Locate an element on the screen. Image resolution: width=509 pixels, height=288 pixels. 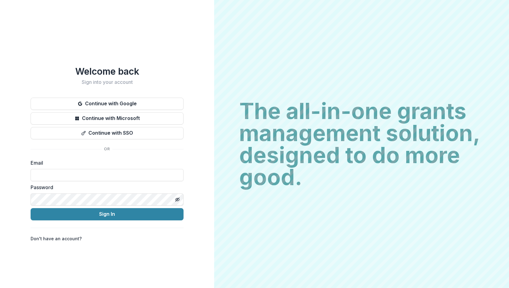
button: Continue with Microsoft is located at coordinates (107, 118).